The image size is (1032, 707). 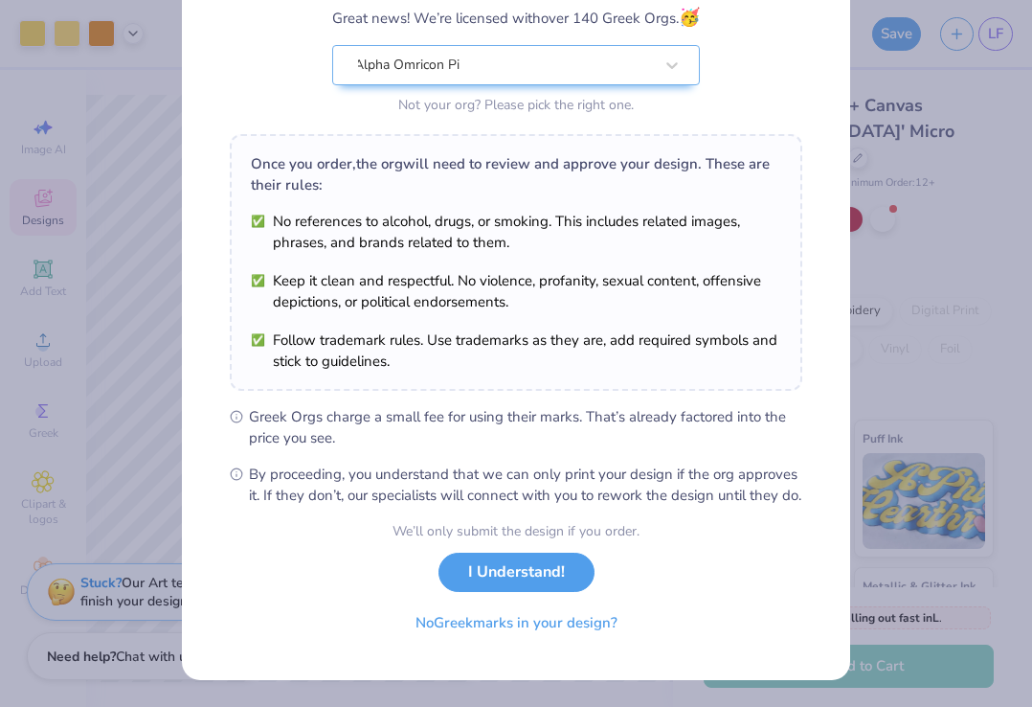 What do you see at coordinates (516, 232) in the screenshot?
I see `li: No references to alcohol, drugs, or smoking. This includes related images, phrases, and brands re...` at bounding box center [516, 232].